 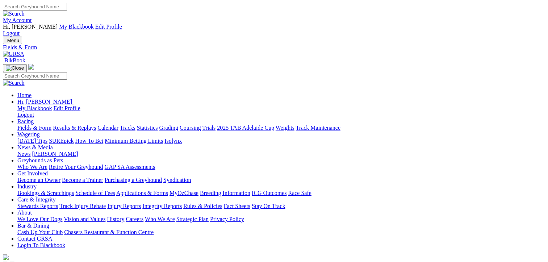 What do you see at coordinates (95, 193) in the screenshot?
I see `a: Schedule of Fees` at bounding box center [95, 193].